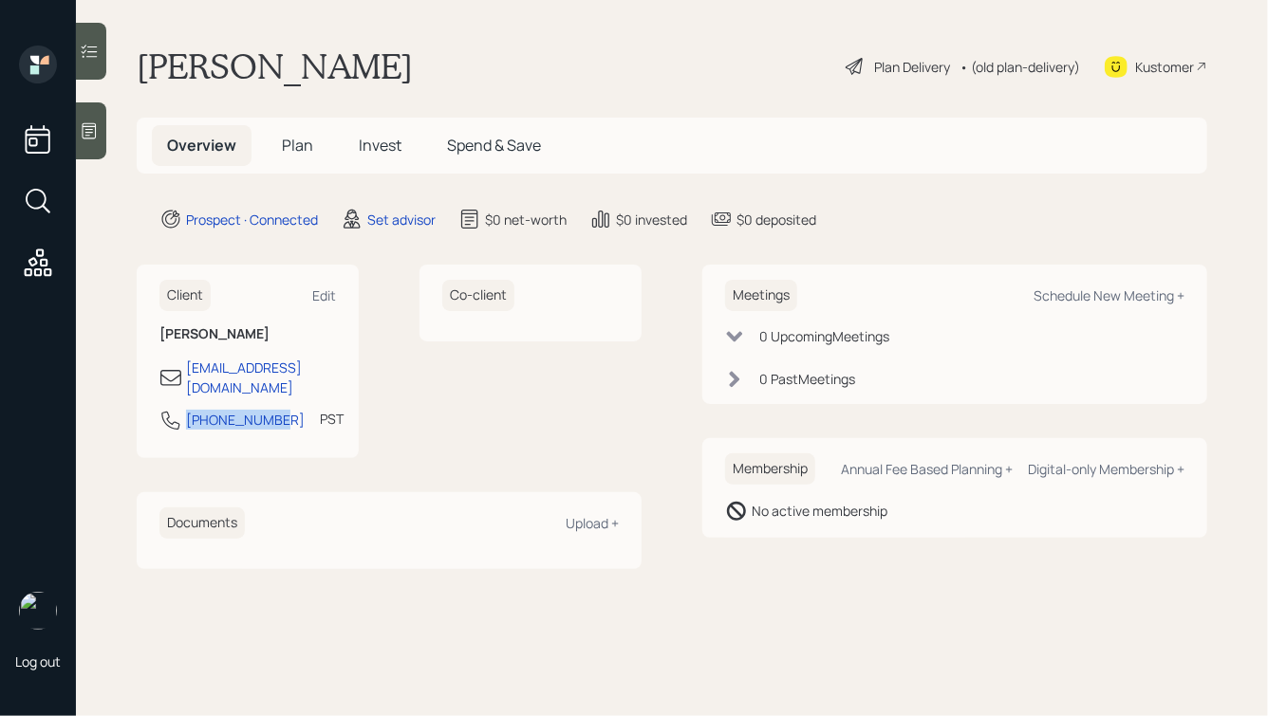 The image size is (1268, 716). Describe the element at coordinates (331, 418) in the screenshot. I see `div: PST` at that location.